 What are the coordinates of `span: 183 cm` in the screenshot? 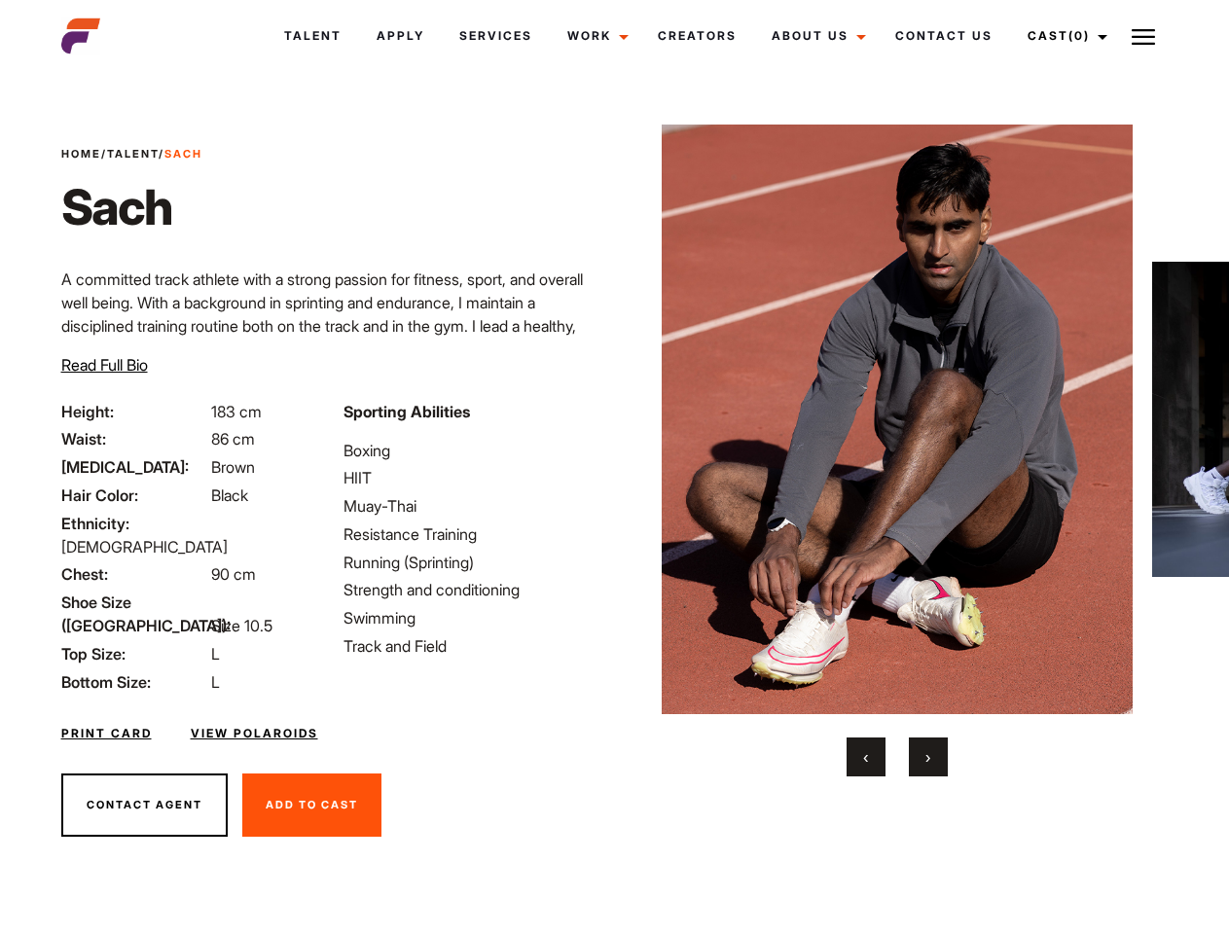 It's located at (236, 412).